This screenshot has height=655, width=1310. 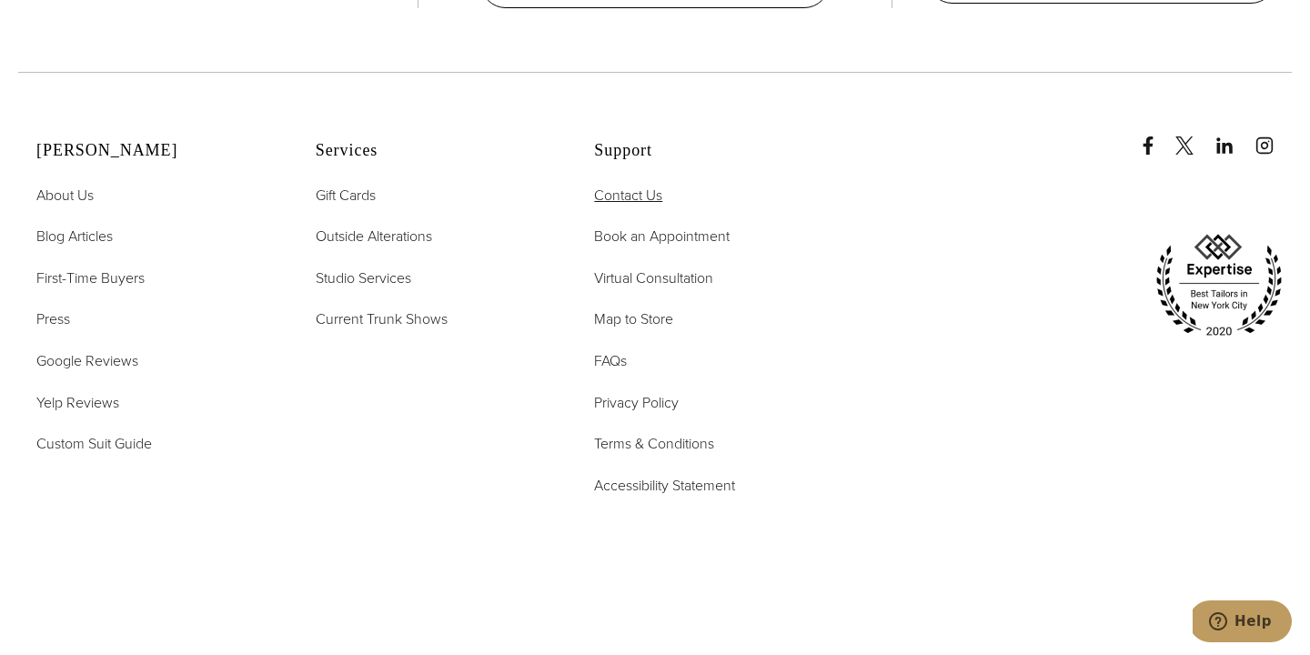 I want to click on a: Accessibility Statement, so click(x=664, y=486).